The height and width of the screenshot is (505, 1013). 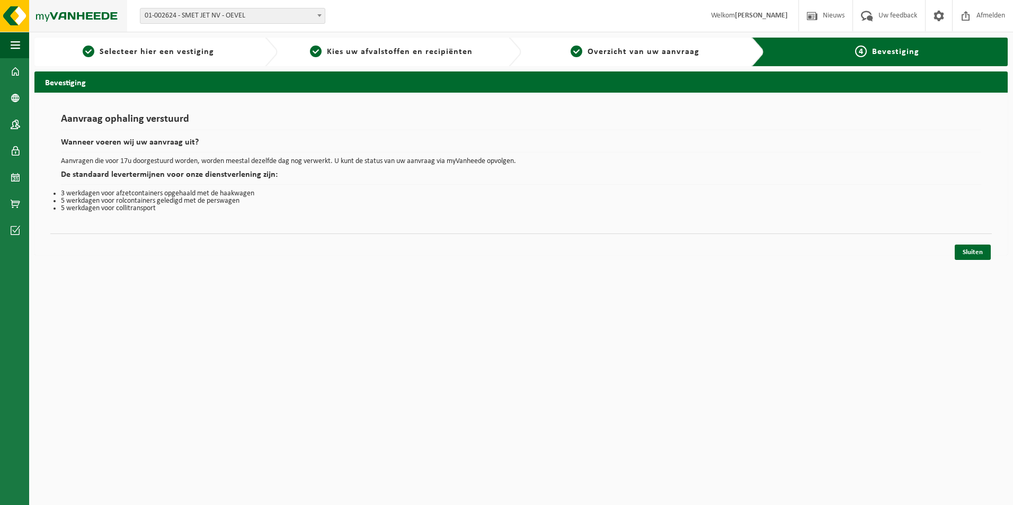 I want to click on a: 3Overzicht van uw aanvraag, so click(x=635, y=52).